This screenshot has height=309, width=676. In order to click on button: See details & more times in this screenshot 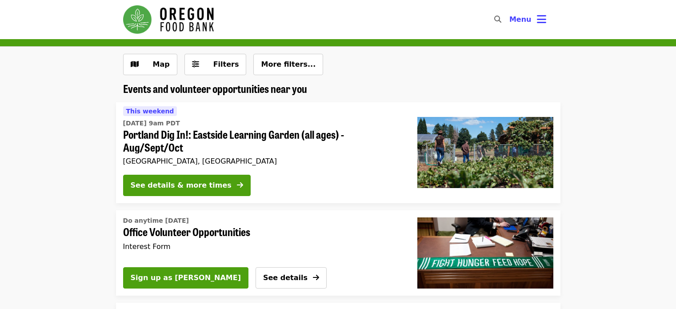, I will do `click(187, 185)`.